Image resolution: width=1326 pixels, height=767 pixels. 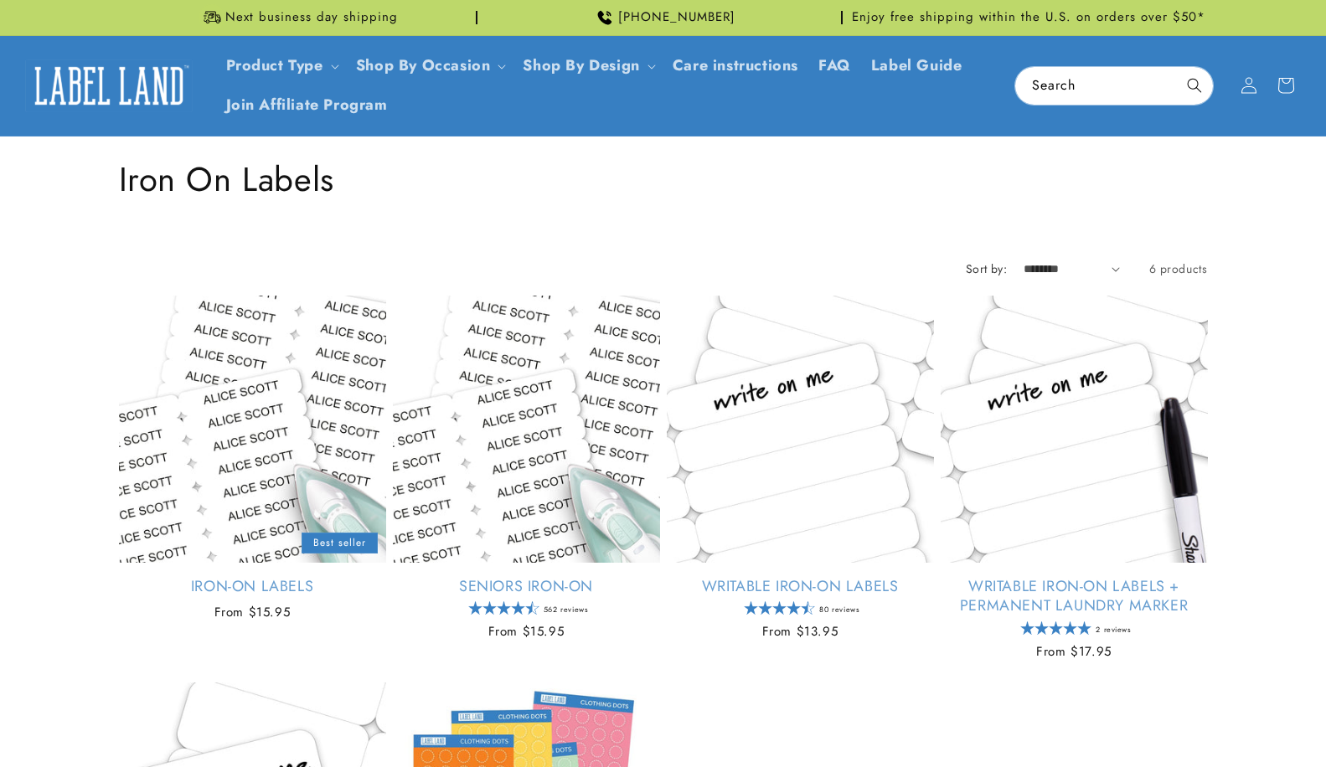 I want to click on summary: Product Type, so click(x=281, y=65).